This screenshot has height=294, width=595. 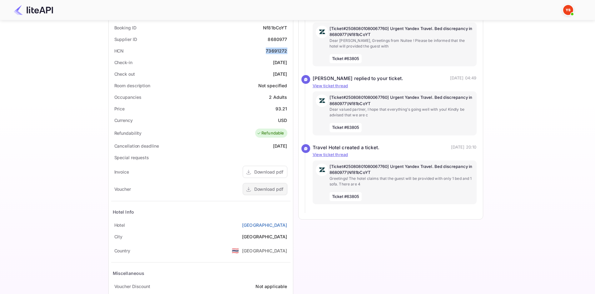 I want to click on img: LiteAPI Logo, so click(x=33, y=10).